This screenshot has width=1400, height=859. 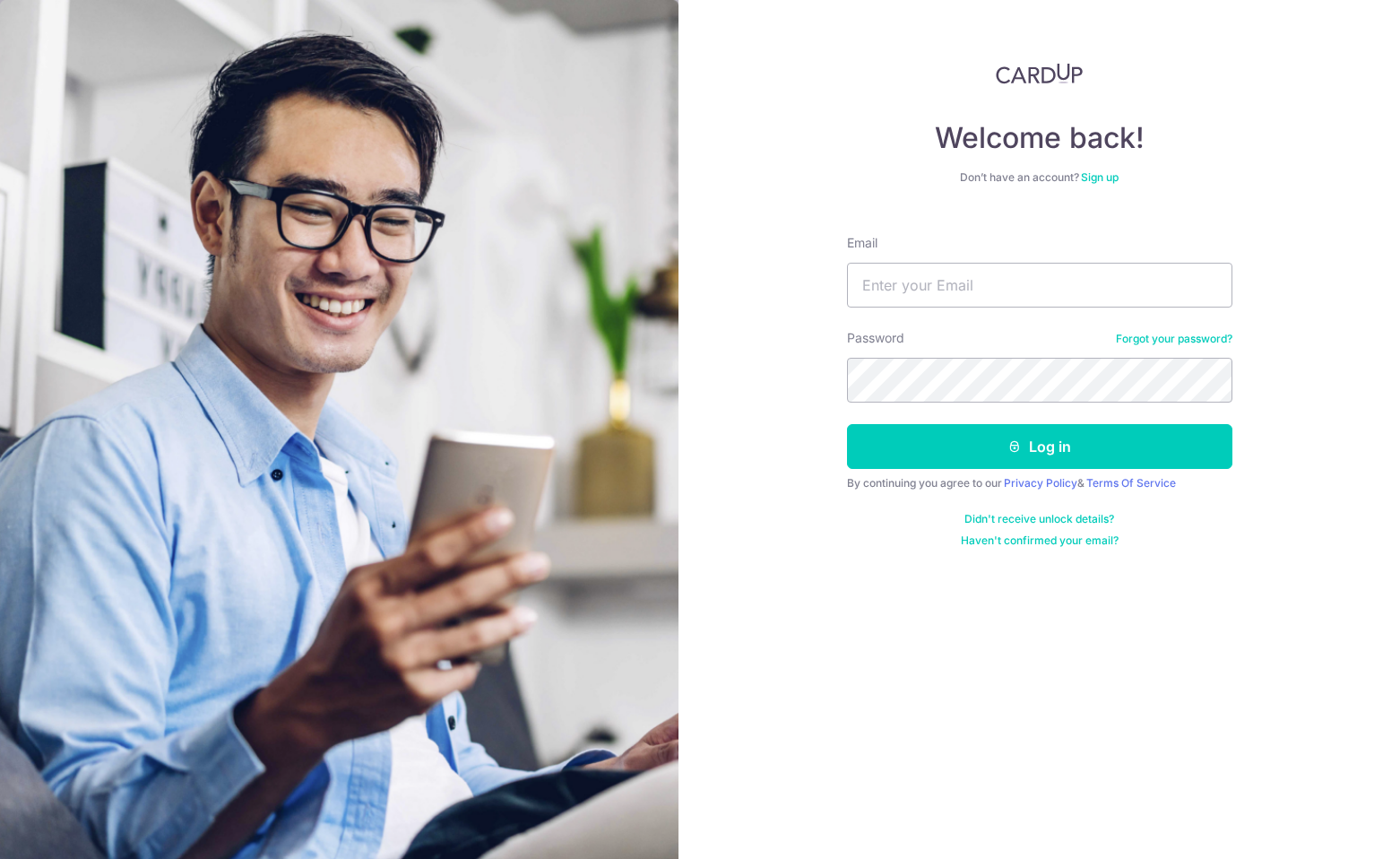 What do you see at coordinates (1039, 285) in the screenshot?
I see `input: Enter your Email` at bounding box center [1039, 285].